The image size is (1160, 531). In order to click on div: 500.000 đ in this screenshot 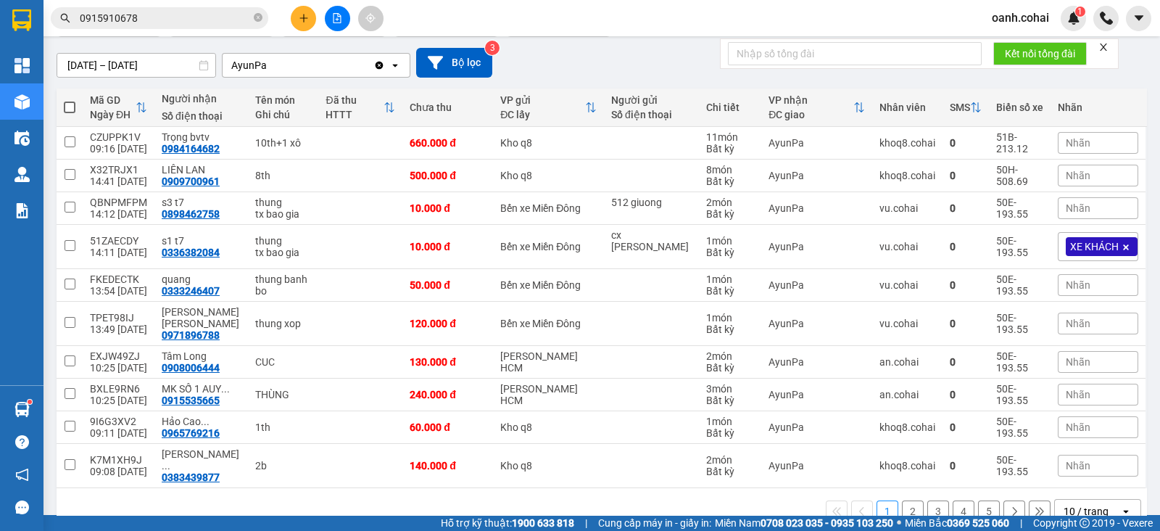, I will do `click(447, 175)`.